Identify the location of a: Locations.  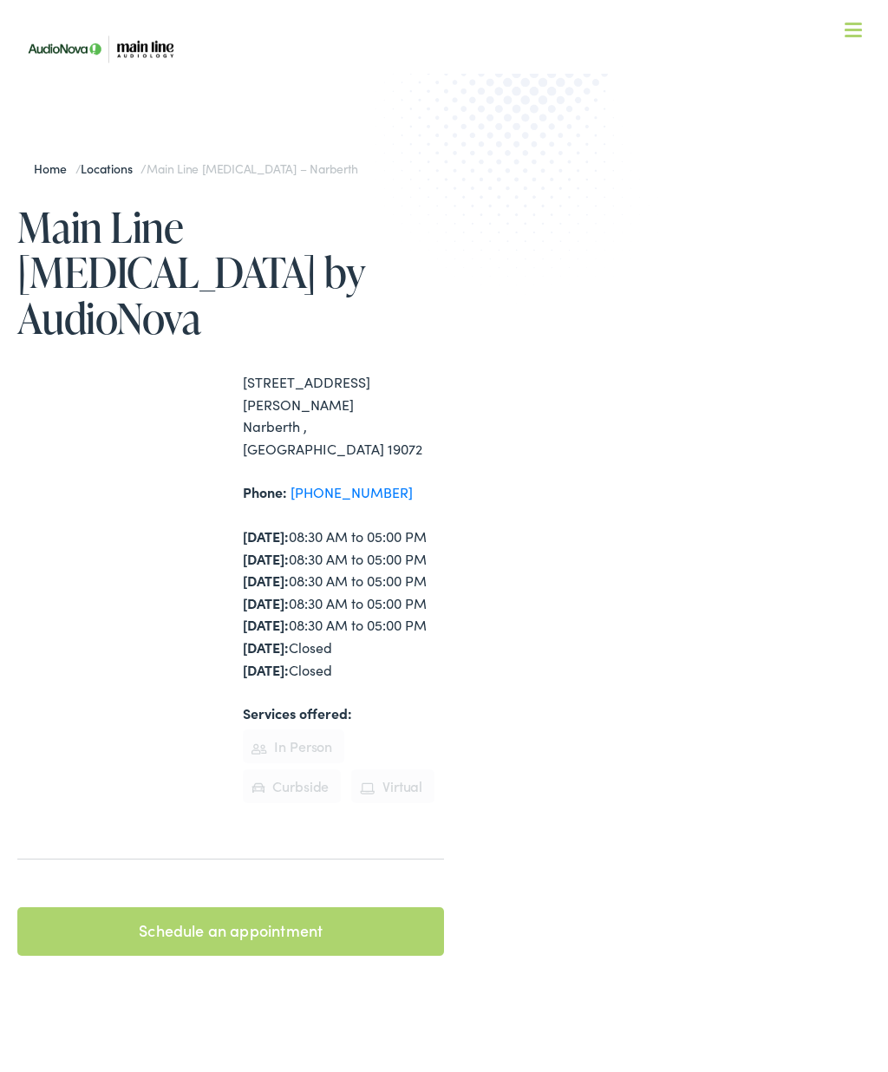
(110, 168).